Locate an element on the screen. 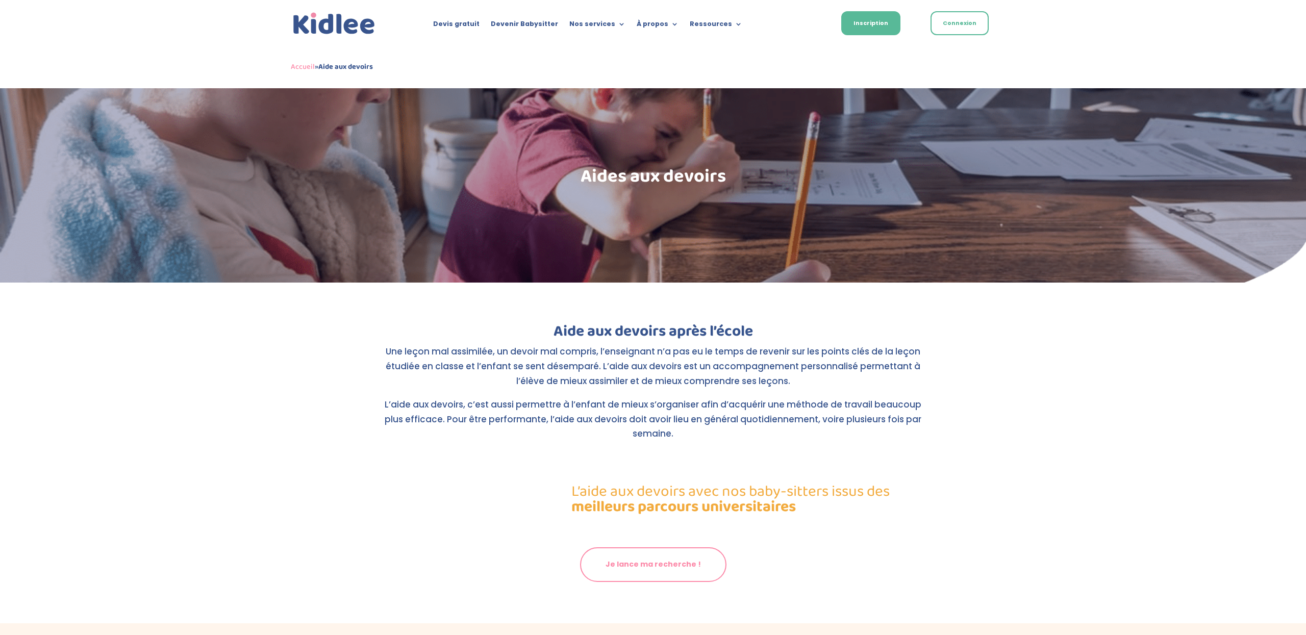  h2: L’aide aux devoirs avec nos baby-sitters issus des is located at coordinates (750, 502).